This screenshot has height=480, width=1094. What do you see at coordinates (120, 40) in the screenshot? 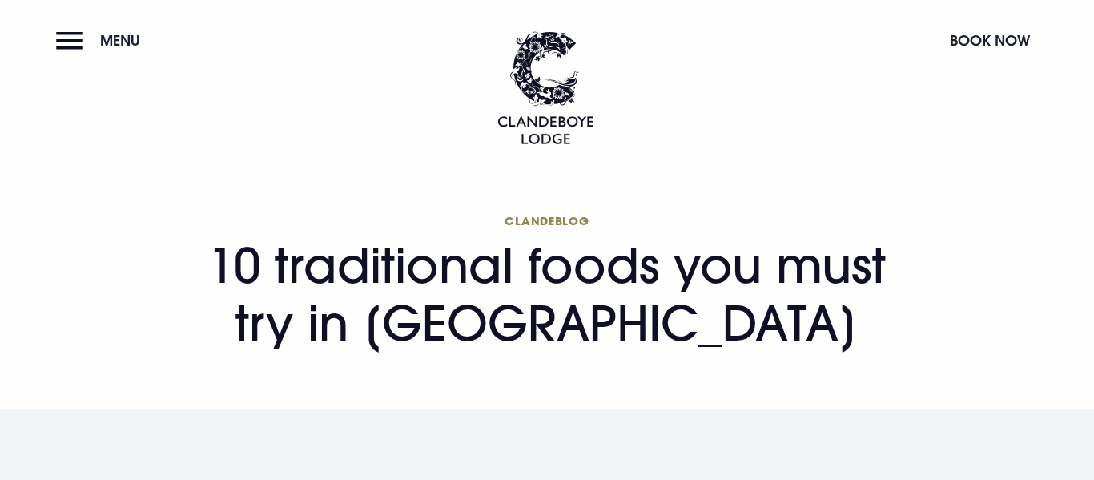
I see `span: Menu` at bounding box center [120, 40].